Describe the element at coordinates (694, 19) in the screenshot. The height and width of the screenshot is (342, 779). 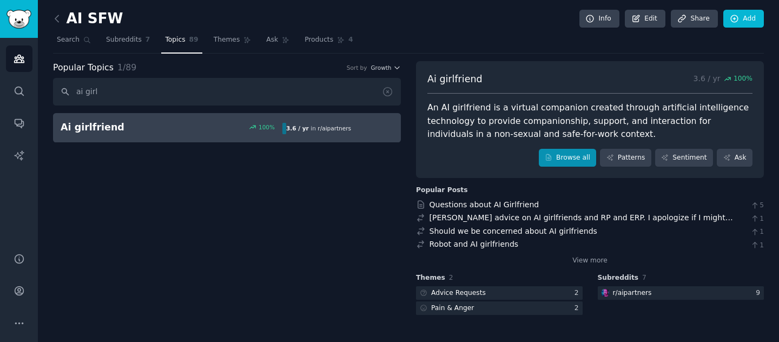
I see `a: Share` at that location.